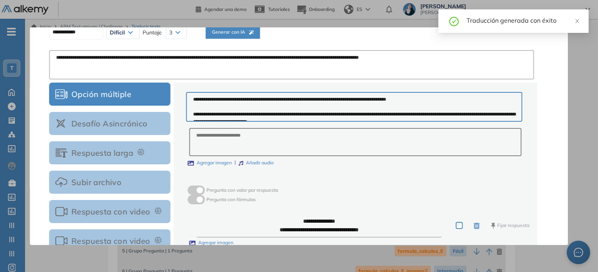  Describe the element at coordinates (578, 21) in the screenshot. I see `span: close` at that location.